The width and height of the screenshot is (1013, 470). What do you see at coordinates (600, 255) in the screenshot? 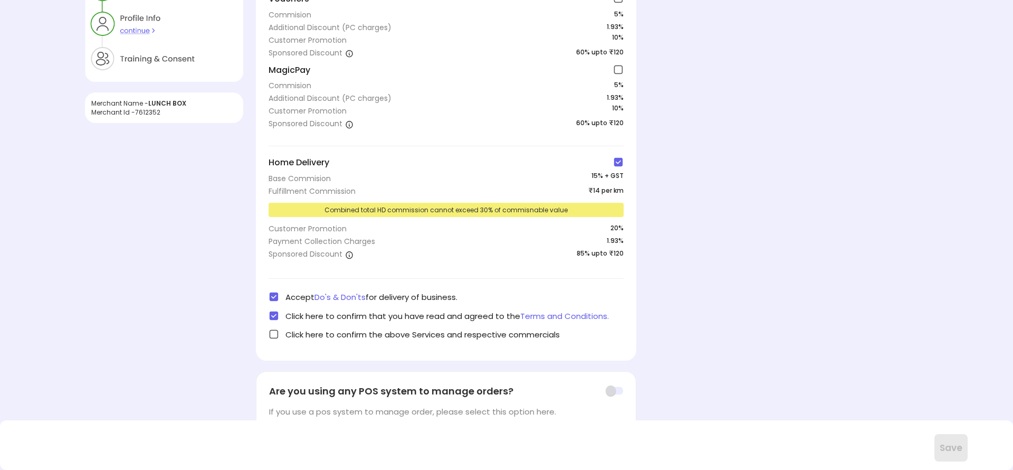
I see `span: 85% upto ₹120` at bounding box center [600, 255].